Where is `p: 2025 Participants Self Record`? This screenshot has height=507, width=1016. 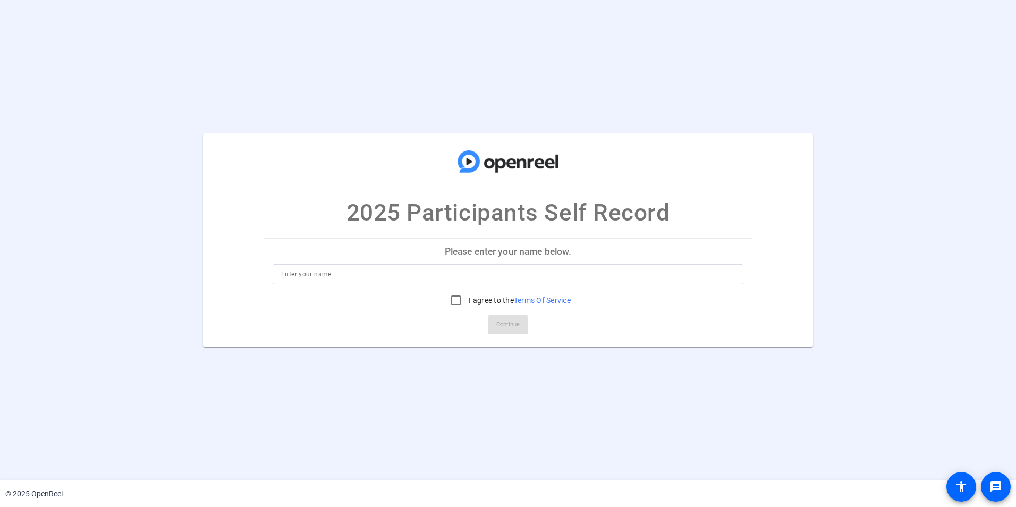
p: 2025 Participants Self Record is located at coordinates (508, 213).